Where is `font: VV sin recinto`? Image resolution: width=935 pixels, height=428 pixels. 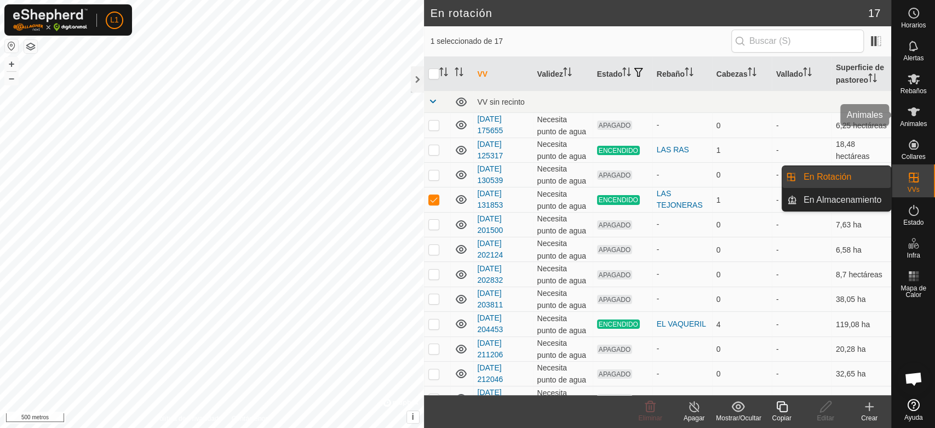 font: VV sin recinto is located at coordinates (501, 102).